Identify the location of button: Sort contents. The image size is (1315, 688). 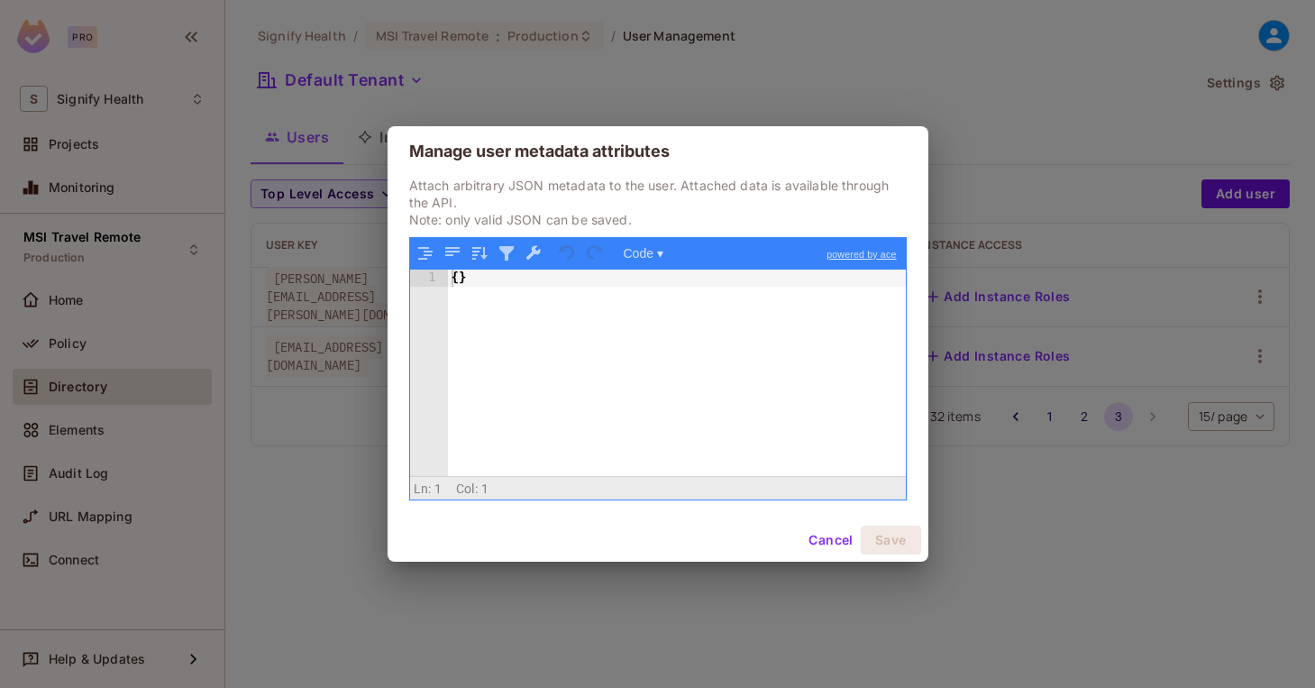
(479, 253).